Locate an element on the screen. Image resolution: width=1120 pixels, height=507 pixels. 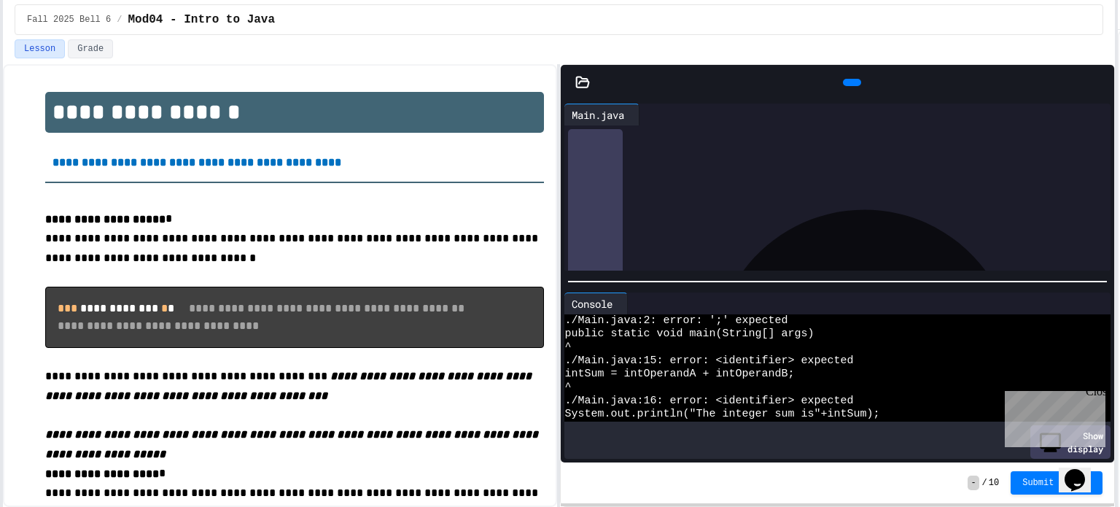
span: Submit Answer is located at coordinates (1056, 482).